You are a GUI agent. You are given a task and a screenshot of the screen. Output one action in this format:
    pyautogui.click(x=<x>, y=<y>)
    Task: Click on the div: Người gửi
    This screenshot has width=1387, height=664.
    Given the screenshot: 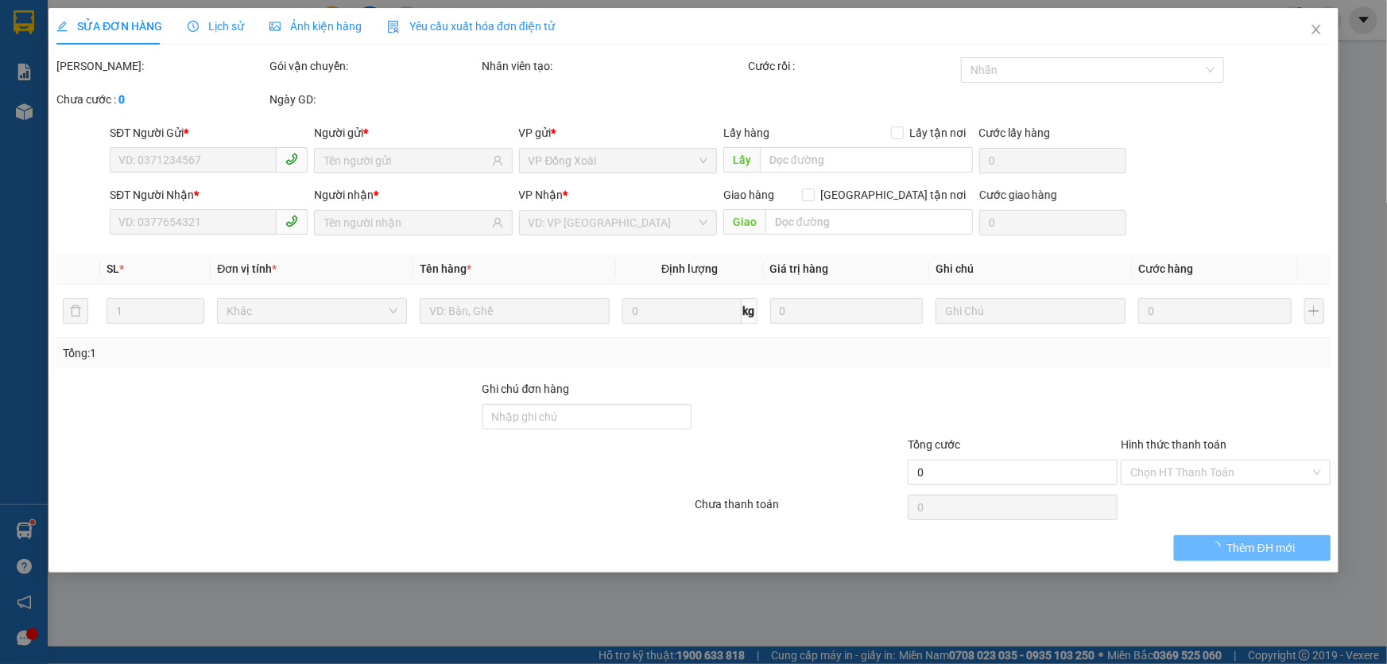 What is the action you would take?
    pyautogui.click(x=413, y=133)
    